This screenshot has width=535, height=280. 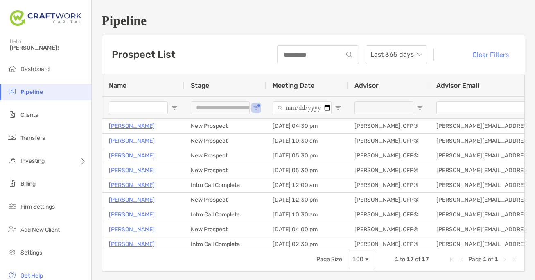 I want to click on span: Dashboard, so click(x=35, y=69).